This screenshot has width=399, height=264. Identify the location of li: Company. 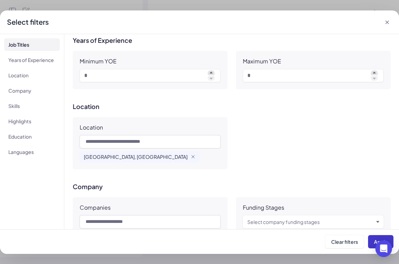
(32, 91).